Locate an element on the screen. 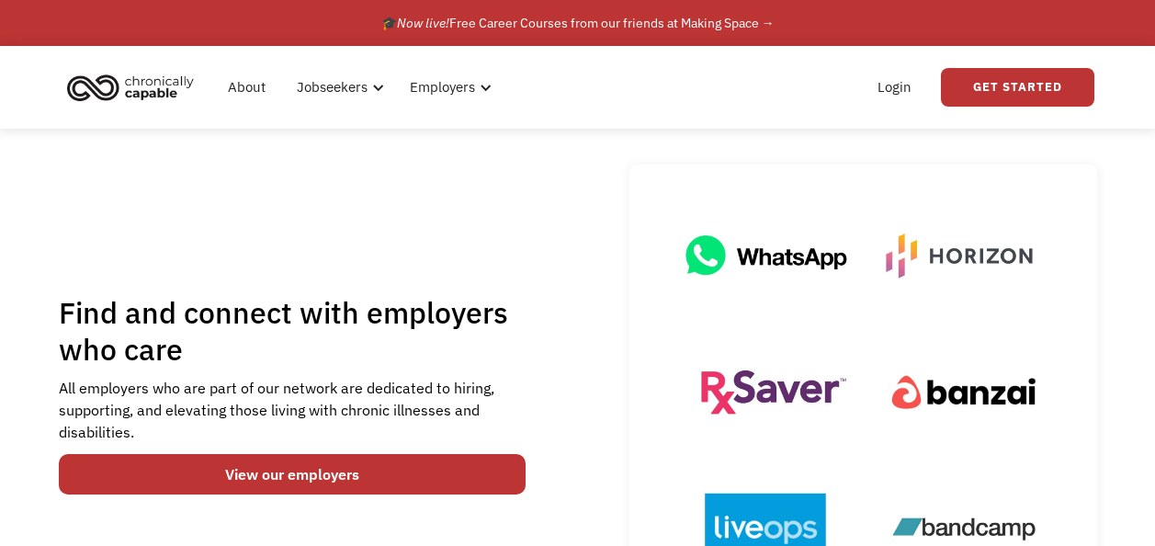  h1: Find and connect with employers who care is located at coordinates (292, 331).